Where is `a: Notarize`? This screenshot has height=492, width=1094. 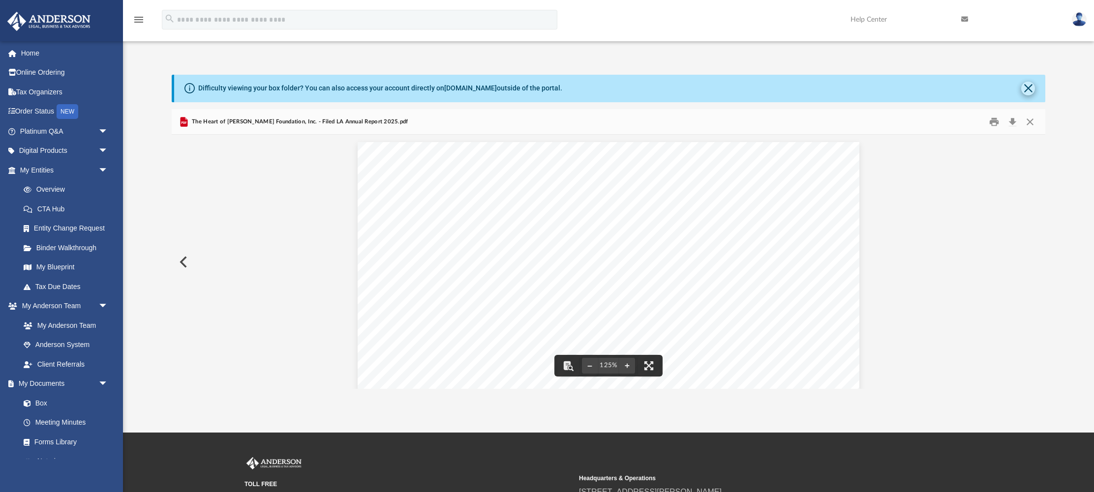
a: Notarize is located at coordinates (66, 462).